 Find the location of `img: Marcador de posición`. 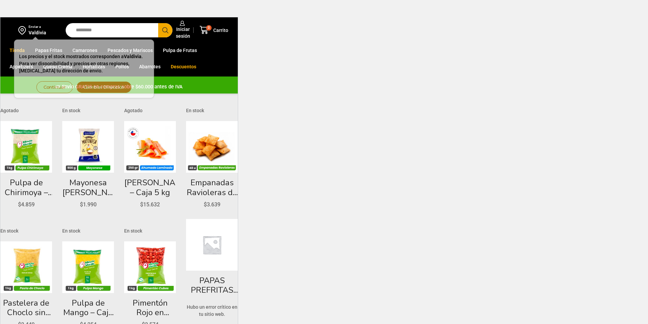

img: Marcador de posición is located at coordinates (212, 245).